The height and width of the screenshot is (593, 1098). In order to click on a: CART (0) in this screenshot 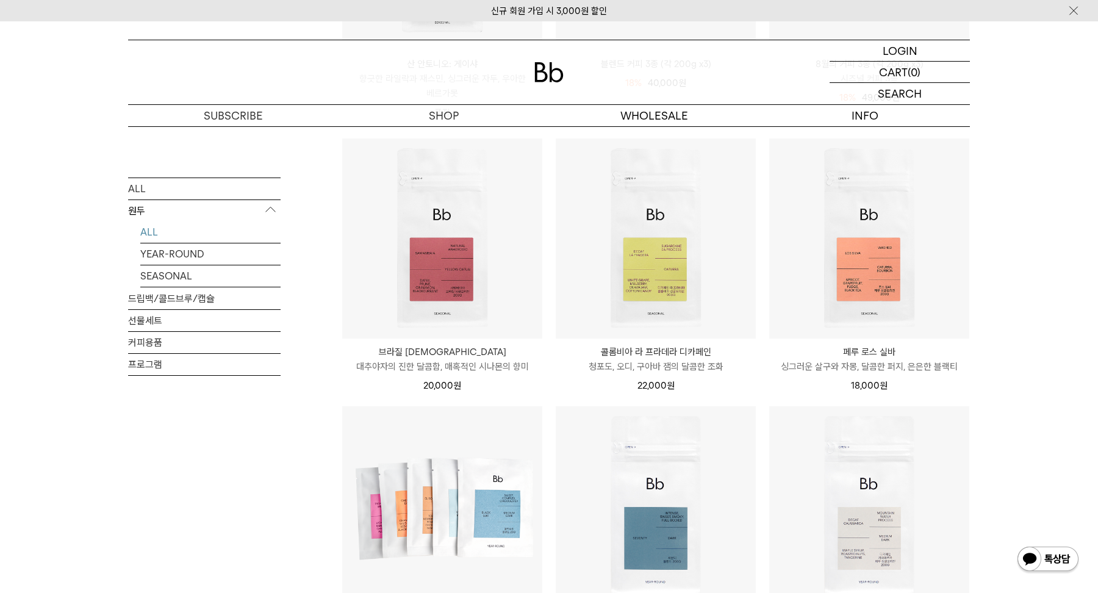, I will do `click(900, 72)`.